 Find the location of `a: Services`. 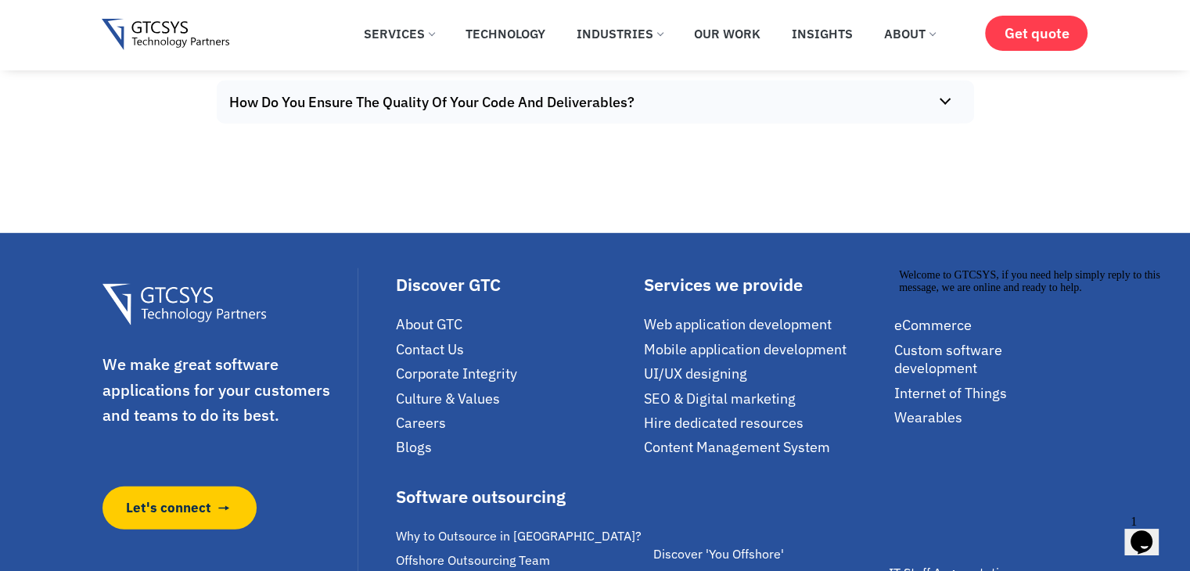

a: Services is located at coordinates (399, 34).